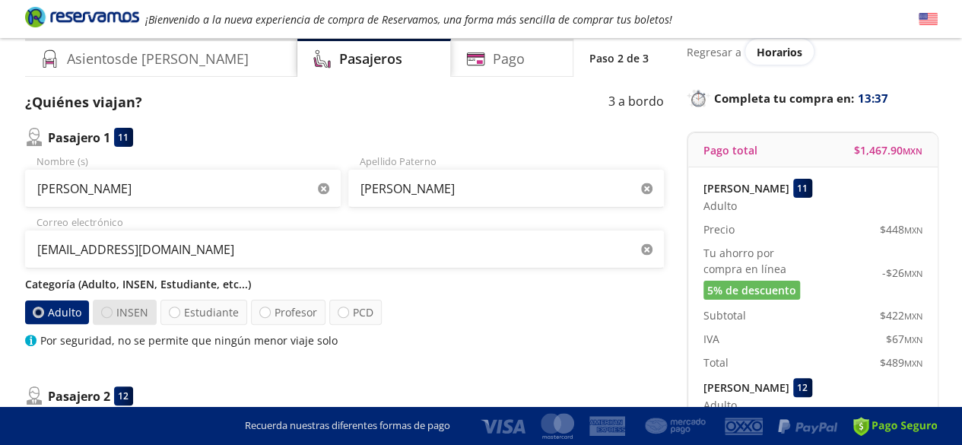 The image size is (962, 445). Describe the element at coordinates (79, 396) in the screenshot. I see `p: Pasajero 2` at that location.